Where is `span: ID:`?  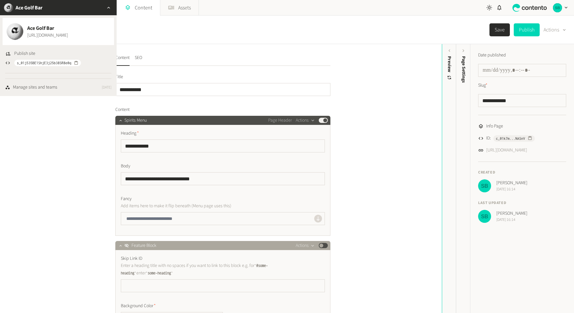 span: ID: is located at coordinates (489, 138).